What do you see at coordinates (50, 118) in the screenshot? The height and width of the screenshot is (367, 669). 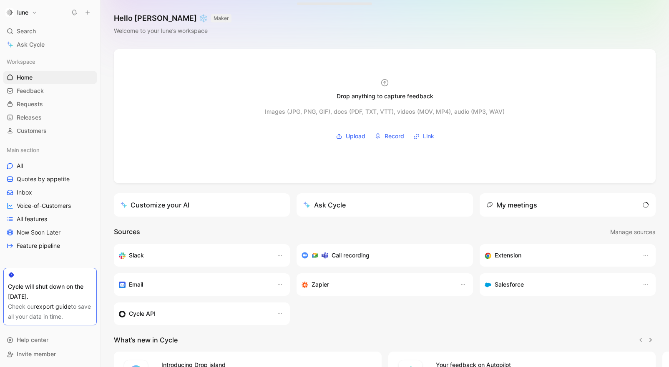 I see `a: Releases` at bounding box center [50, 118].